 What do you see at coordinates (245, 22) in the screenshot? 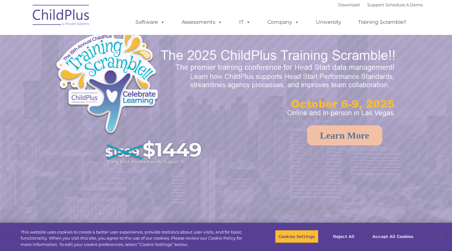
I see `a: IT` at bounding box center [245, 22].